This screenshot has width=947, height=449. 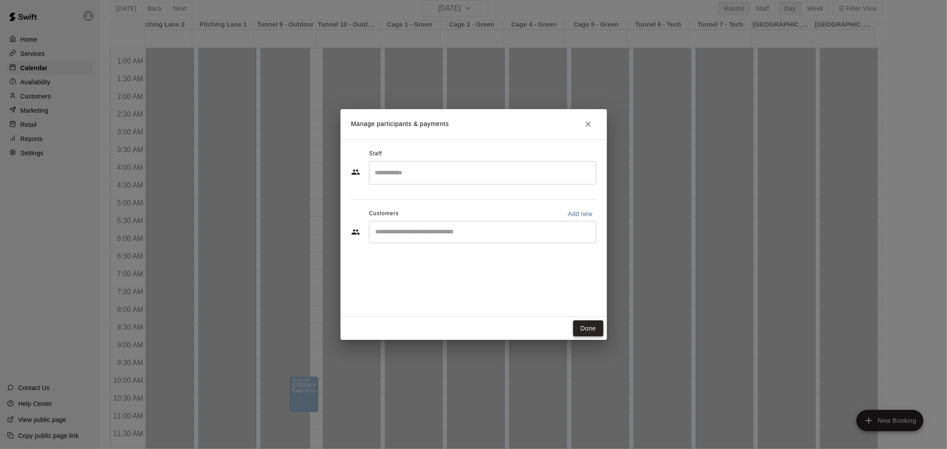 I want to click on div: Search staff, so click(x=482, y=173).